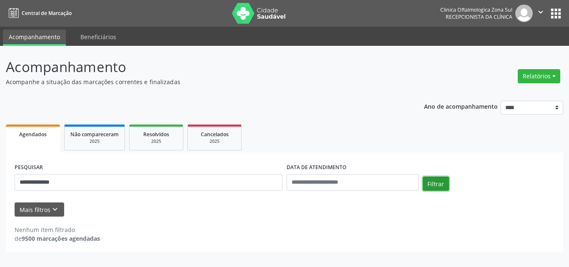 The image size is (569, 267). What do you see at coordinates (39, 13) in the screenshot?
I see `a: Central de Marcação` at bounding box center [39, 13].